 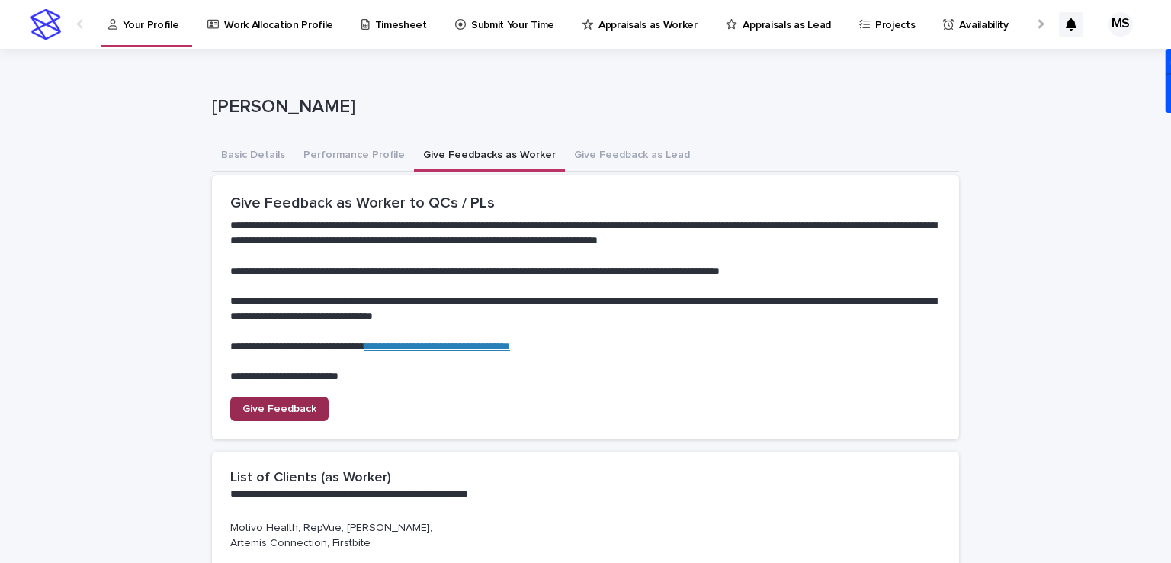 I want to click on div: MS, so click(x=1121, y=24).